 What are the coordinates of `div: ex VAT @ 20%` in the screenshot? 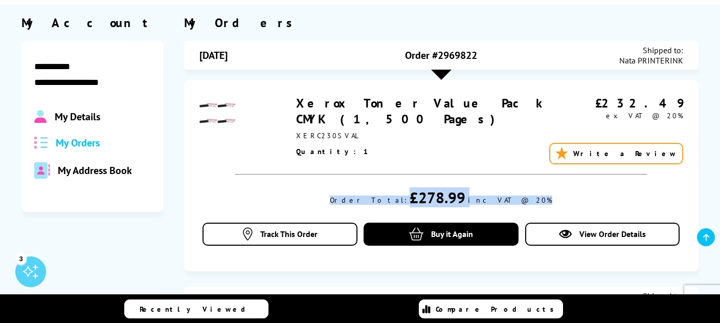 It's located at (625, 116).